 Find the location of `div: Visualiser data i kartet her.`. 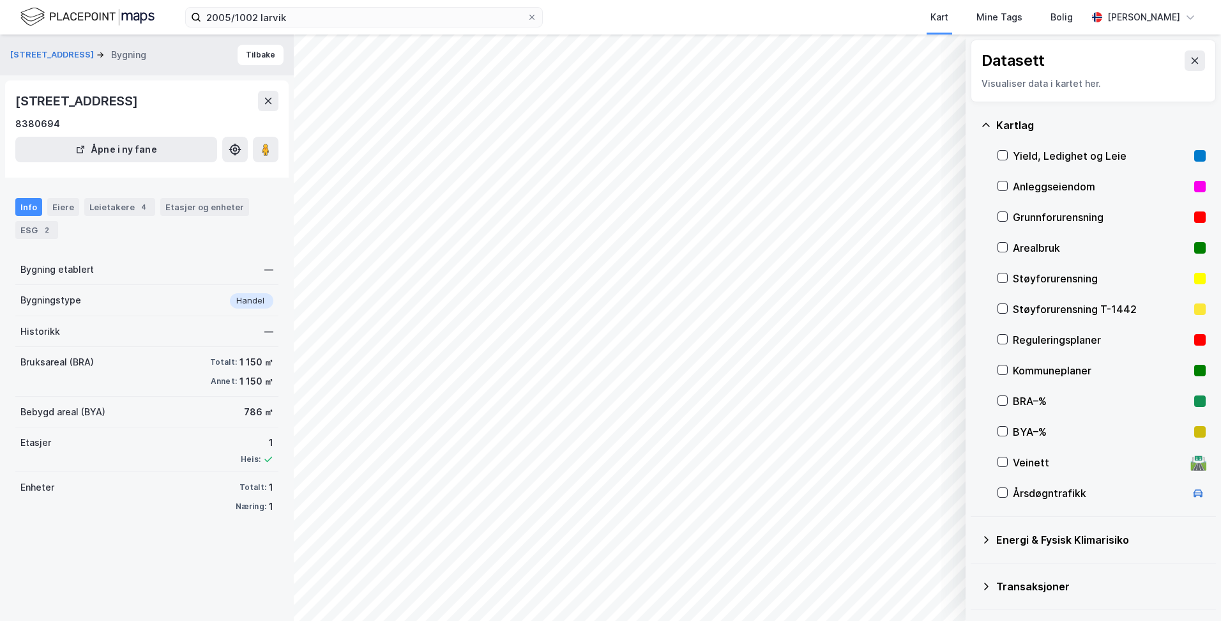

div: Visualiser data i kartet her. is located at coordinates (1093, 84).